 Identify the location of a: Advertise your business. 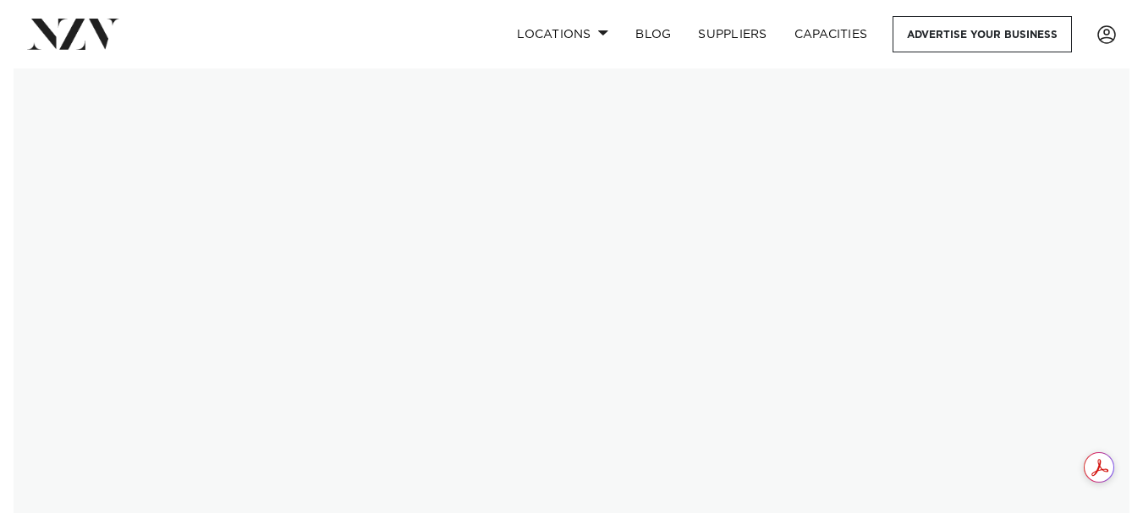
(982, 34).